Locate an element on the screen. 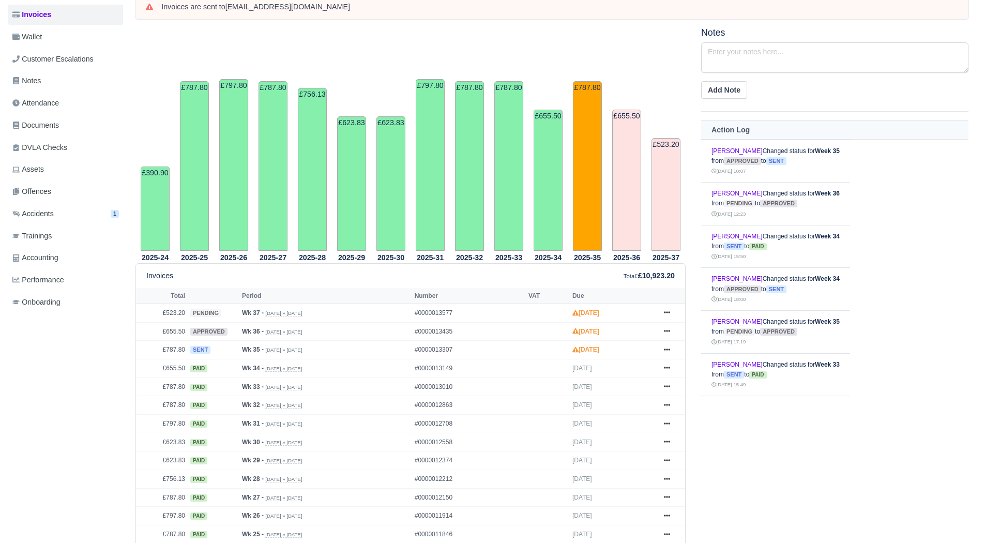 Image resolution: width=985 pixels, height=543 pixels. small: Total is located at coordinates (630, 276).